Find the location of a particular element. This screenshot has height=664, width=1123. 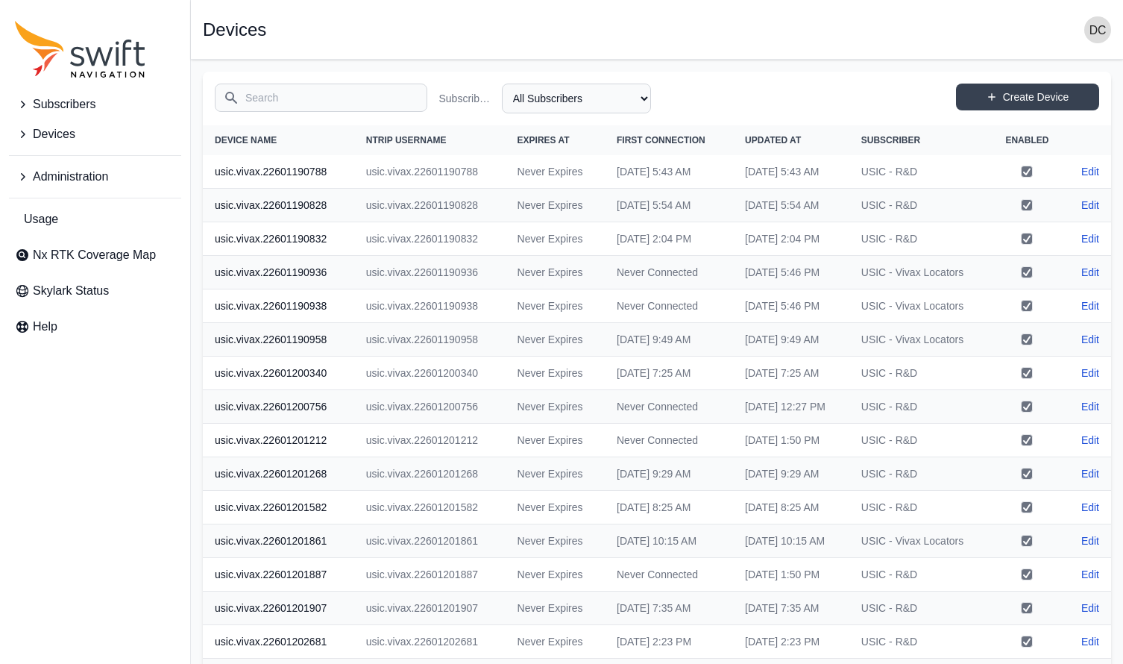

th: NTRIP Username is located at coordinates (430, 140).